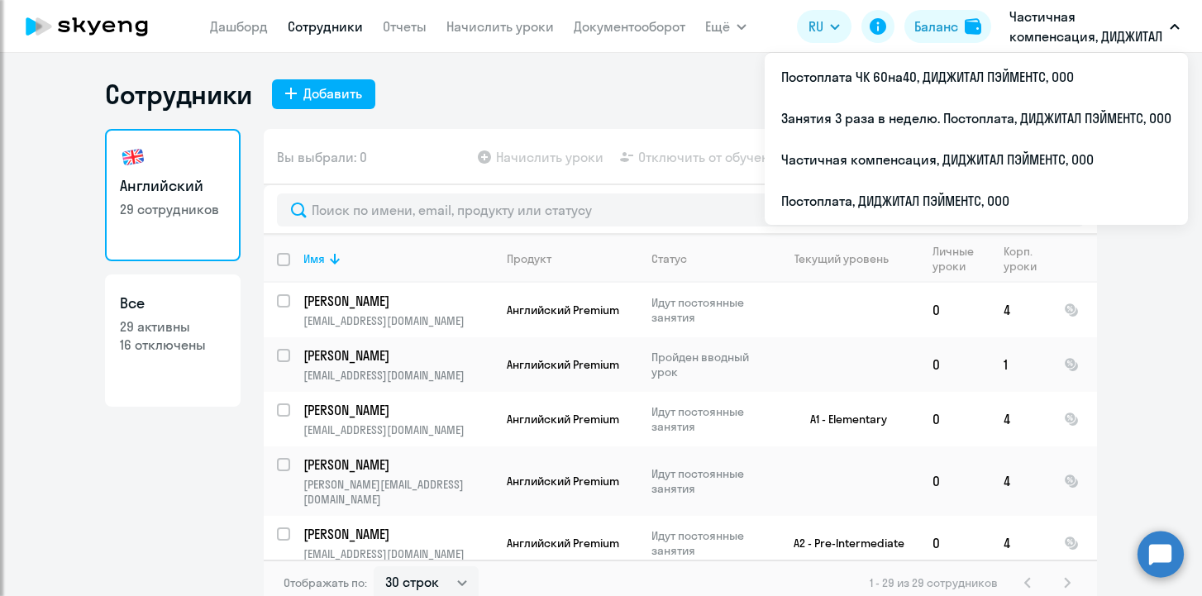 This screenshot has height=596, width=1202. I want to click on div: Добавить, so click(332, 93).